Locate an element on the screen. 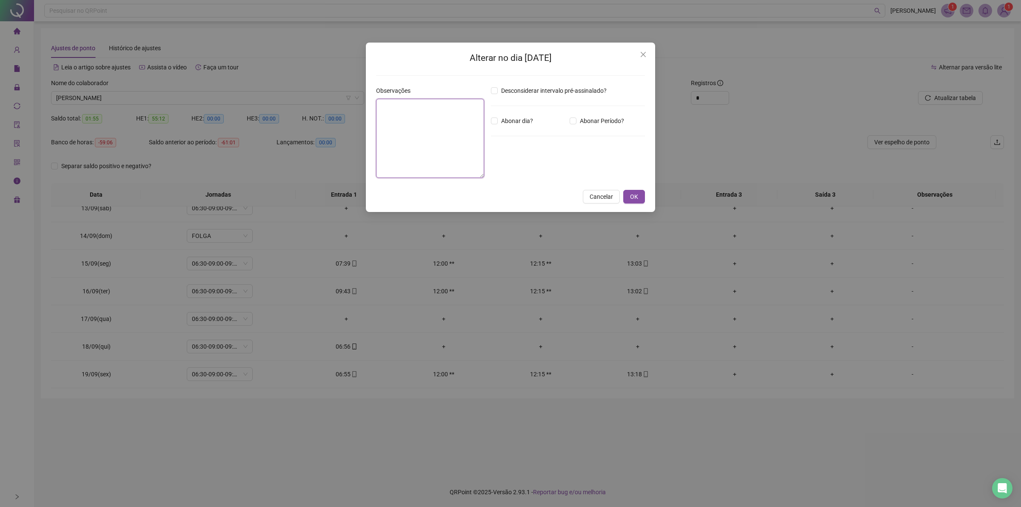  span: close is located at coordinates (643, 54).